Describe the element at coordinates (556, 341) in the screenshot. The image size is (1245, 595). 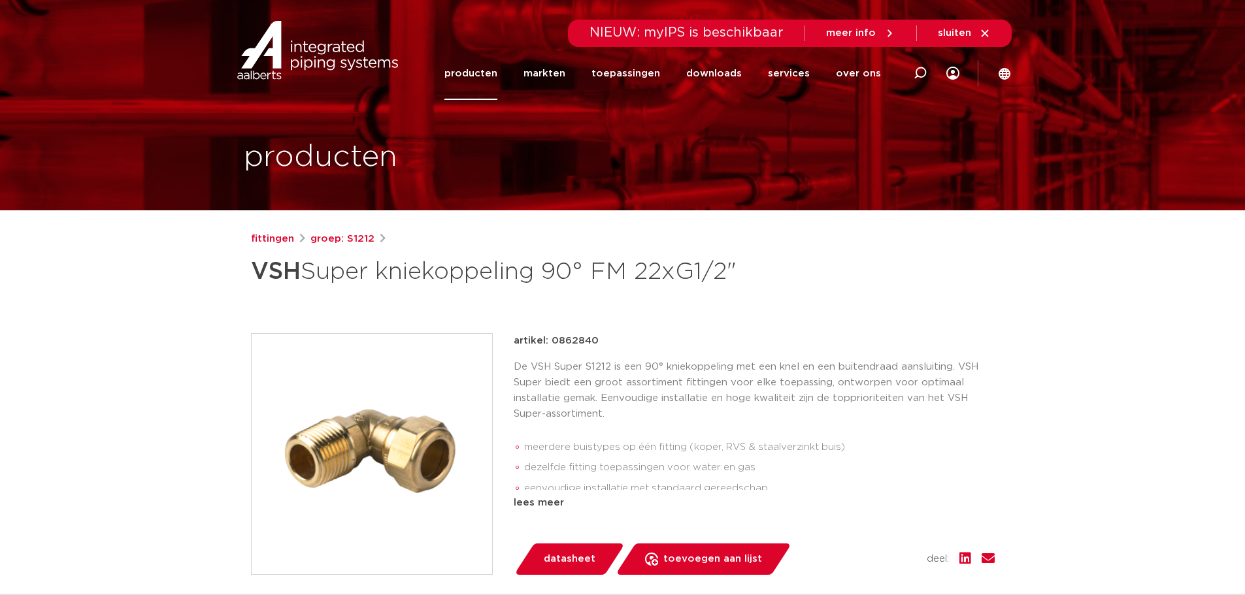
I see `p: artikel: 0862840` at that location.